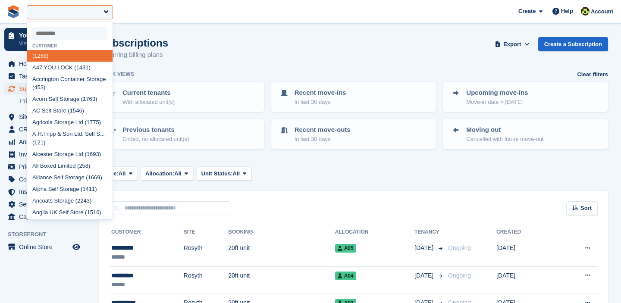 This screenshot has height=303, width=621. What do you see at coordinates (182, 134) in the screenshot?
I see `a: Previous tenants Ended, no allocated unit(s)` at bounding box center [182, 134].